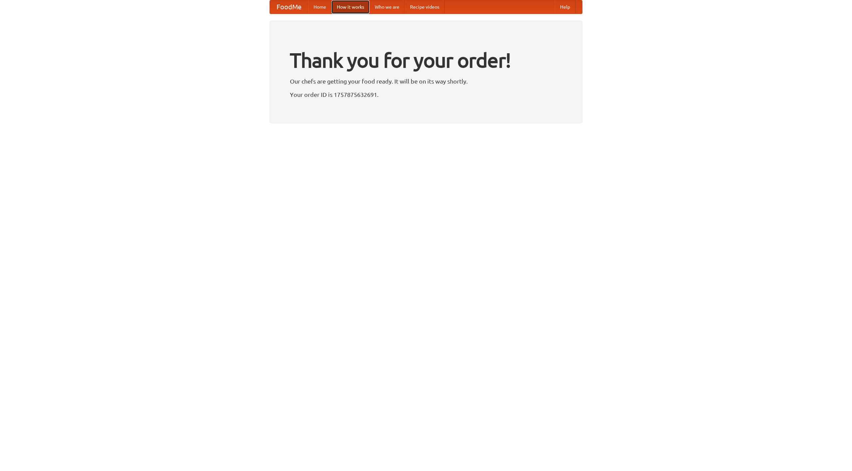 The height and width of the screenshot is (471, 852). I want to click on a: FoodMe, so click(289, 7).